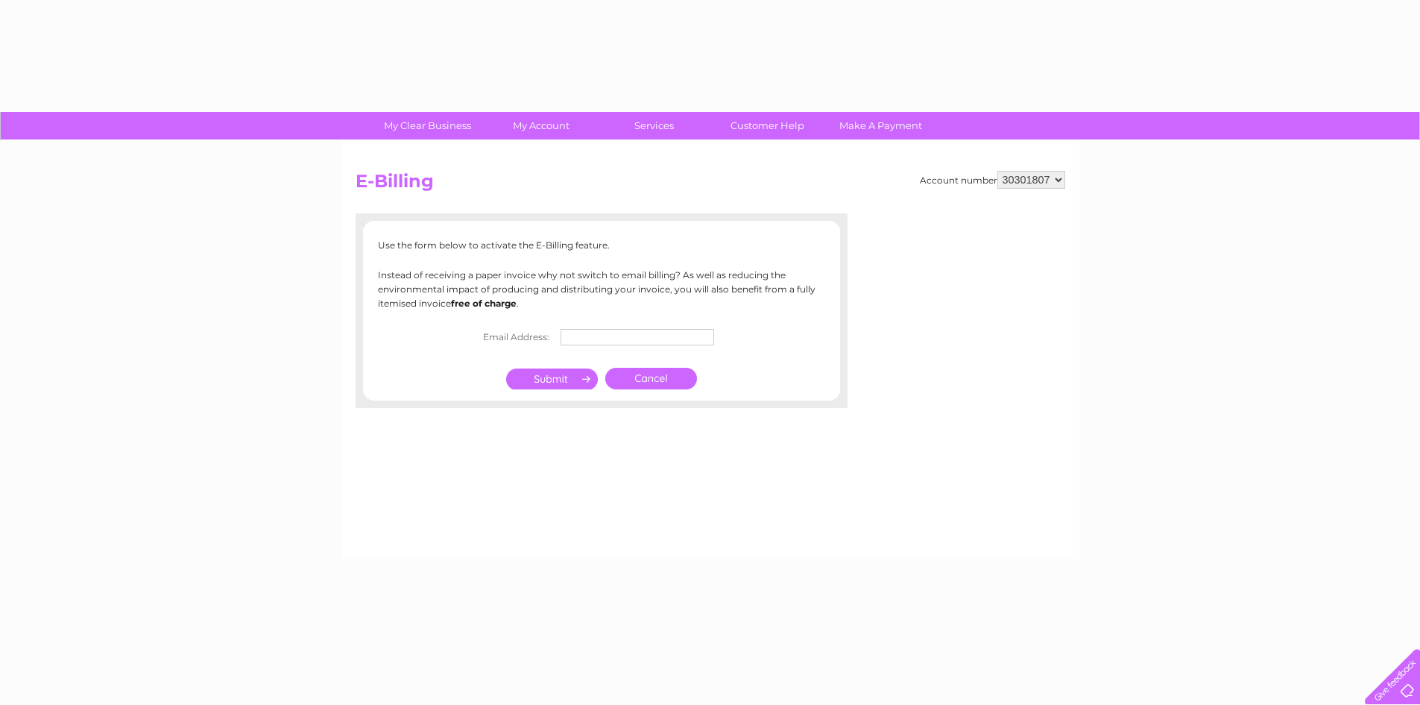  What do you see at coordinates (602, 245) in the screenshot?
I see `p: Use the form below to activate the E-Billing feature.` at bounding box center [602, 245].